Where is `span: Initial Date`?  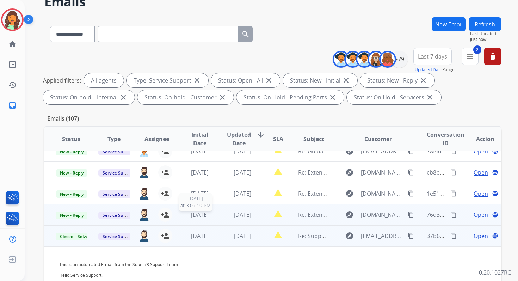
span: Initial Date is located at coordinates (199, 139).